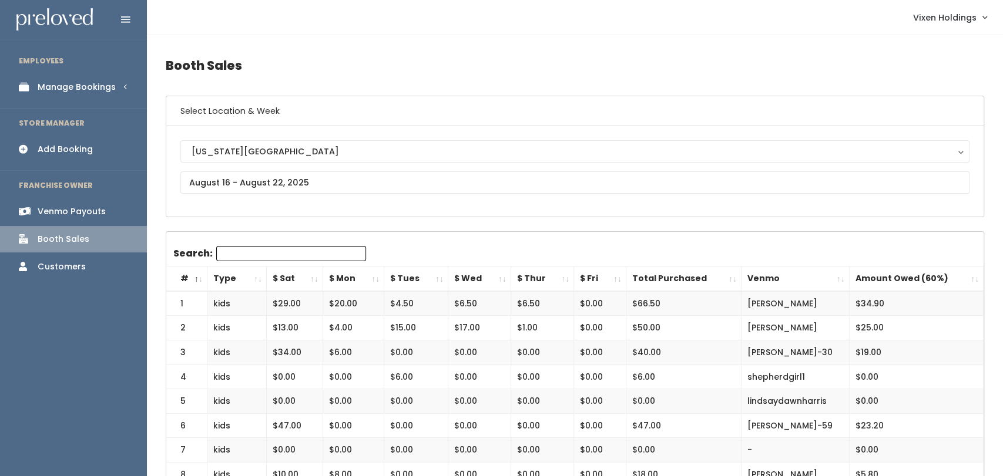  Describe the element at coordinates (949, 17) in the screenshot. I see `a: Vixen Holdings` at that location.